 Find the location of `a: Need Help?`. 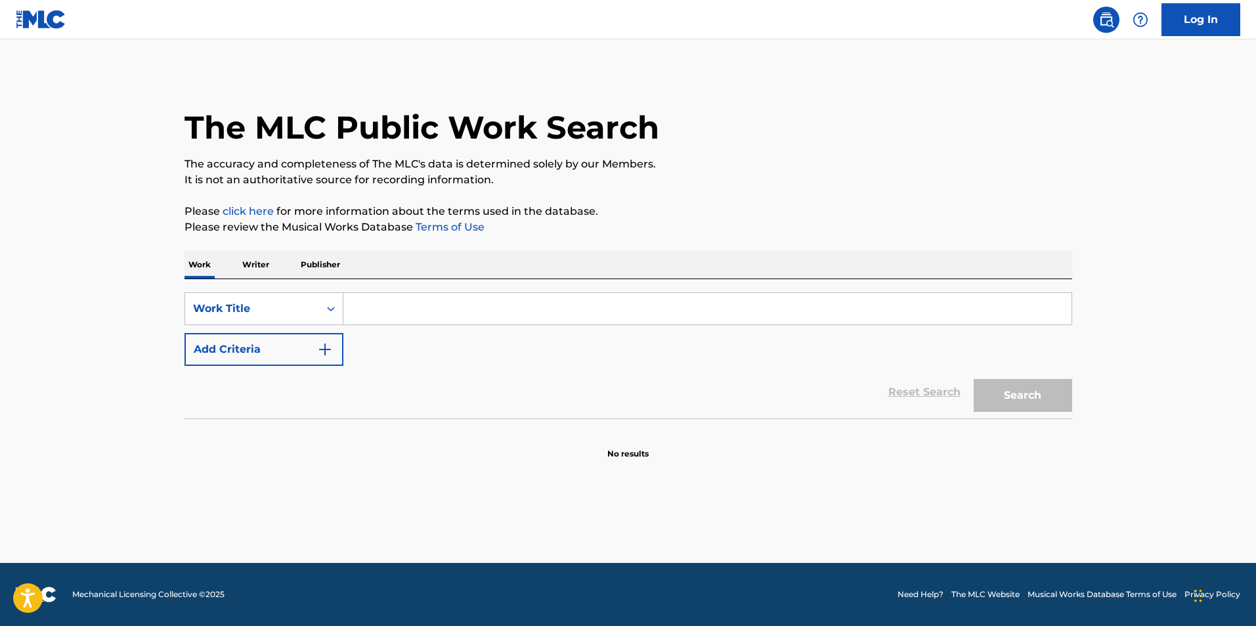

a: Need Help? is located at coordinates (920, 594).